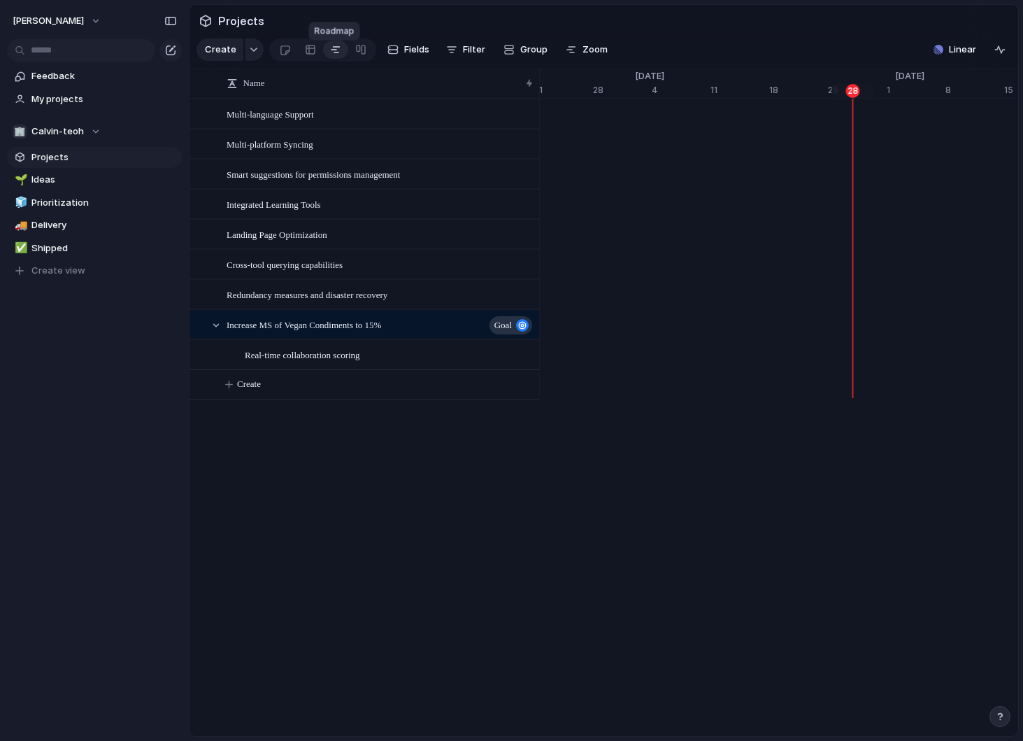  Describe the element at coordinates (94, 248) in the screenshot. I see `div: ✅Shipped` at that location.